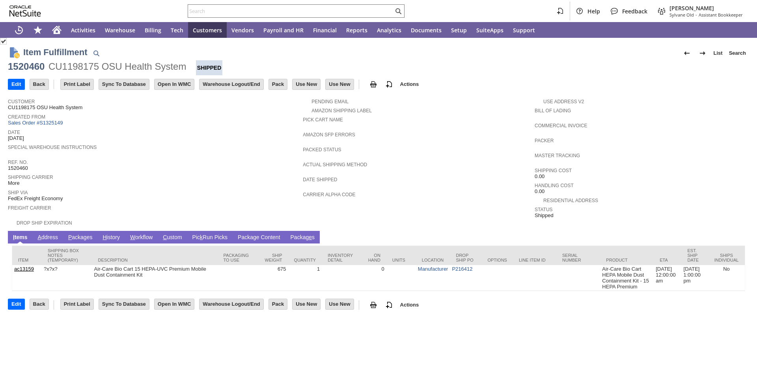 This screenshot has height=368, width=757. I want to click on img: Next, so click(703, 53).